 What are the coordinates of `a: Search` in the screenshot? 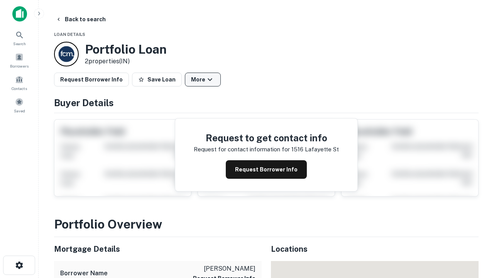 It's located at (19, 38).